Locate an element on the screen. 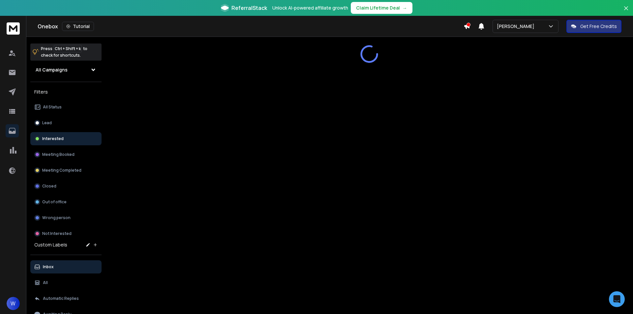 This screenshot has width=633, height=314. p: Get Free Credits is located at coordinates (598, 26).